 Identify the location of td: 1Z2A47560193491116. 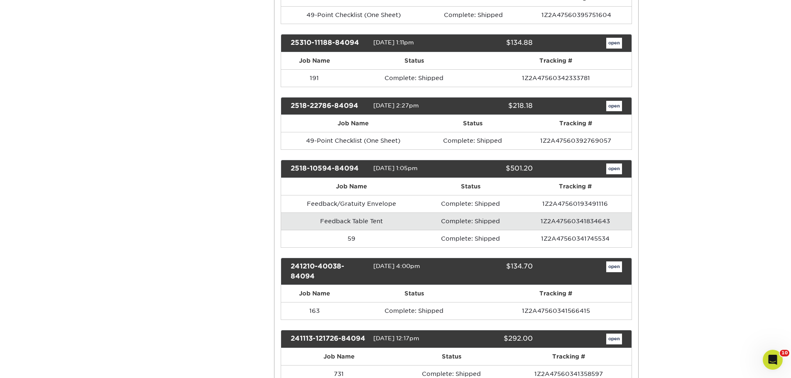
(575, 204).